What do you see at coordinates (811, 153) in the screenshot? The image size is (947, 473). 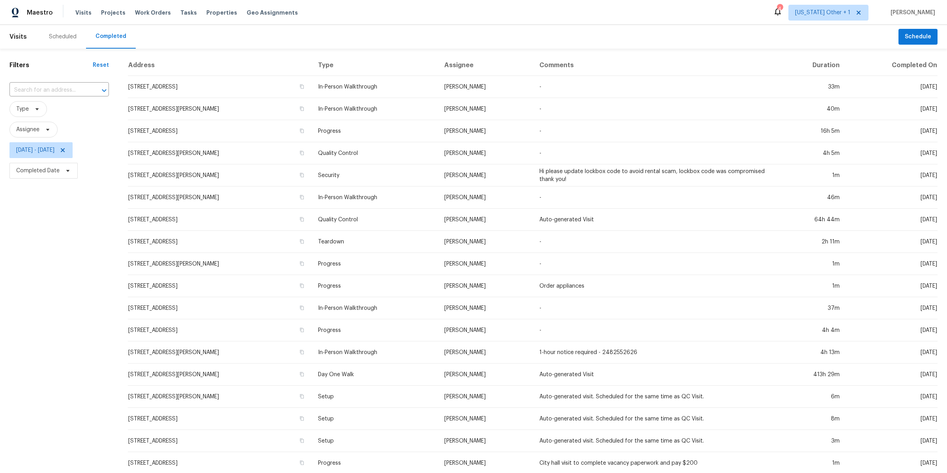 I see `td: 4h 5m` at bounding box center [811, 153].